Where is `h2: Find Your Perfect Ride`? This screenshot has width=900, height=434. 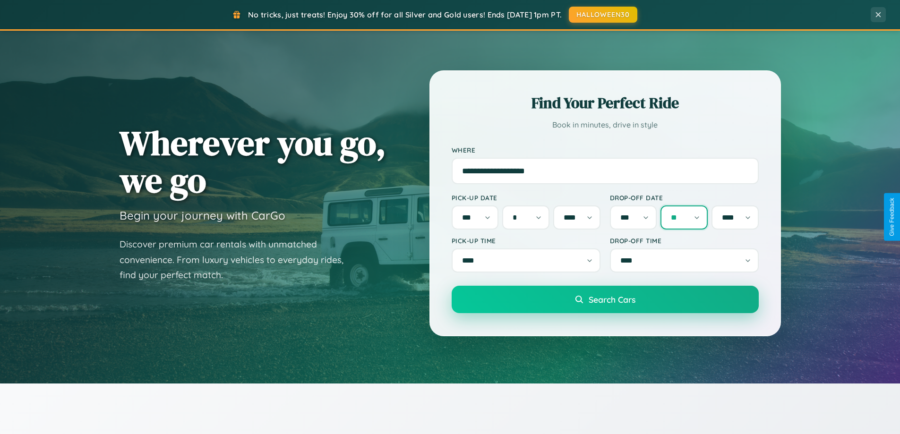
h2: Find Your Perfect Ride is located at coordinates (605, 103).